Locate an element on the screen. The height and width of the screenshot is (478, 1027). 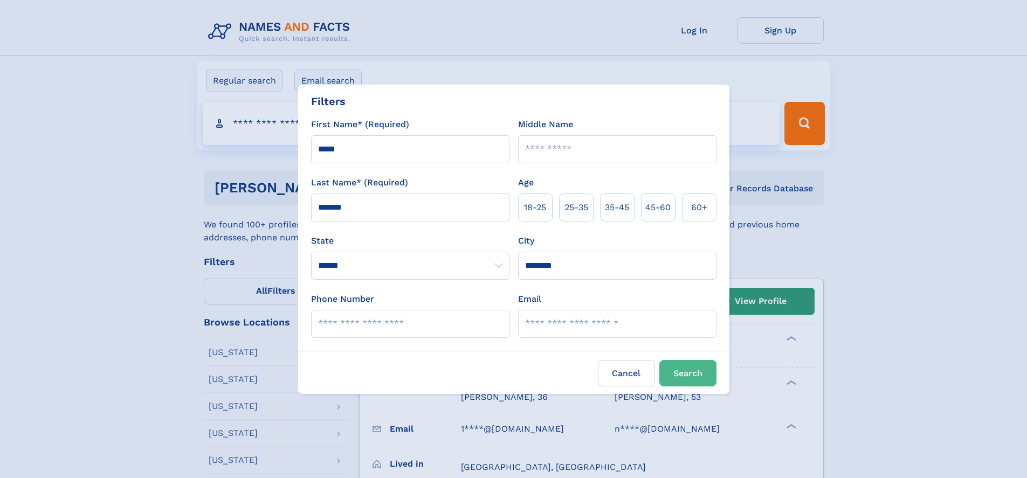
span: 35‑45 is located at coordinates (617, 208).